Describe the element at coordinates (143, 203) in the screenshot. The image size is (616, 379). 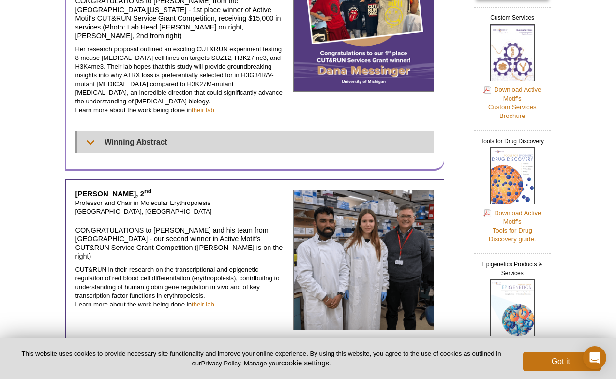
I see `span: Professor and Chair in Molecular Erythropoiesis` at that location.